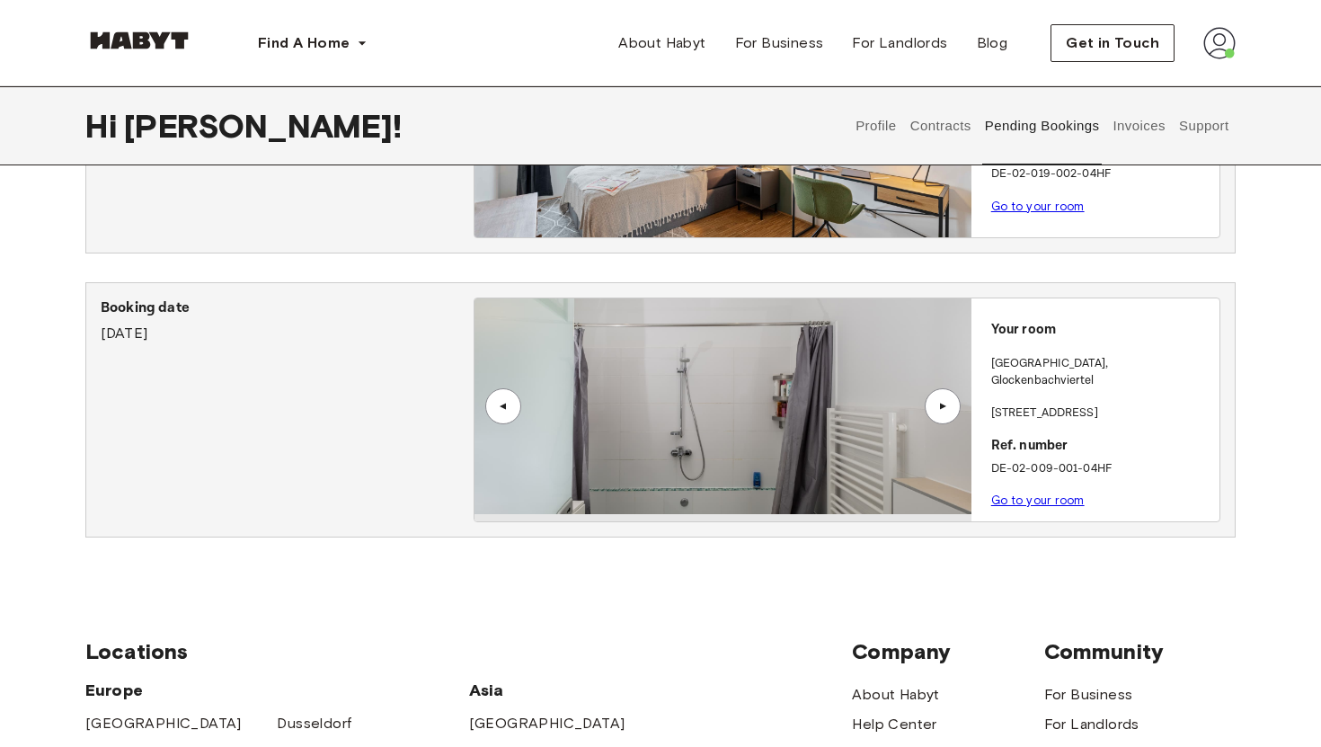 Image resolution: width=1321 pixels, height=747 pixels. Describe the element at coordinates (876, 126) in the screenshot. I see `button: Profile` at that location.